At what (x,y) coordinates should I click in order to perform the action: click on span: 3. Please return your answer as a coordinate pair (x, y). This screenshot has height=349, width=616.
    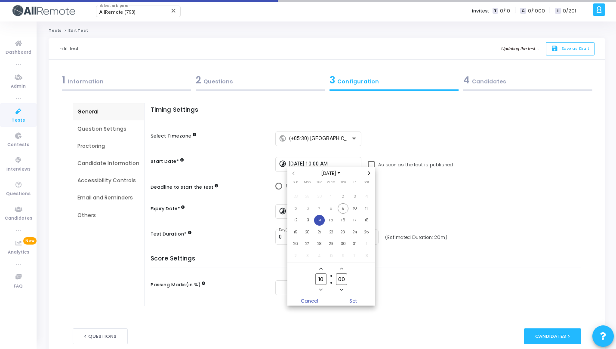
    Looking at the image, I should click on (308, 256).